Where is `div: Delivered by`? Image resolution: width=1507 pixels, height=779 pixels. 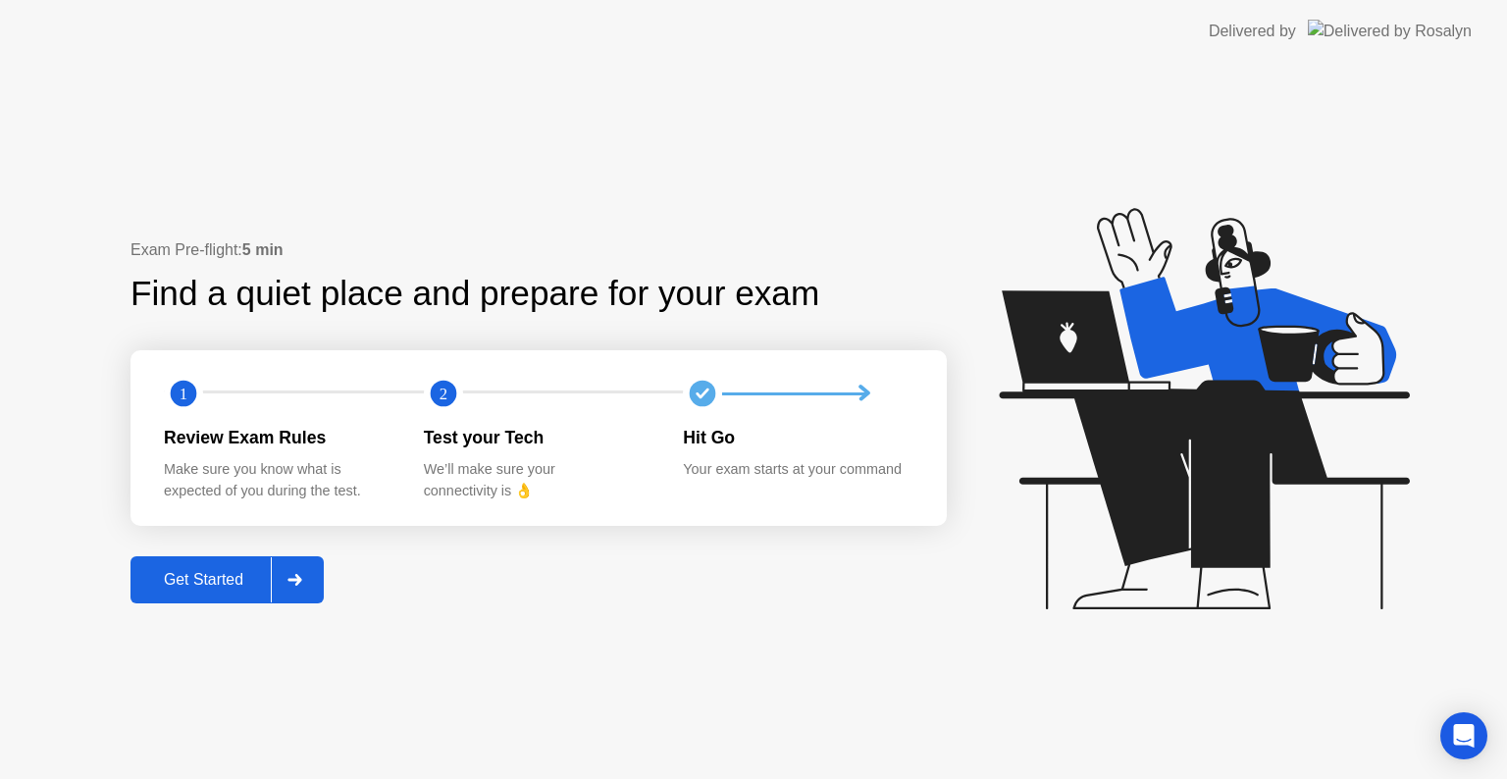 div: Delivered by is located at coordinates (1252, 31).